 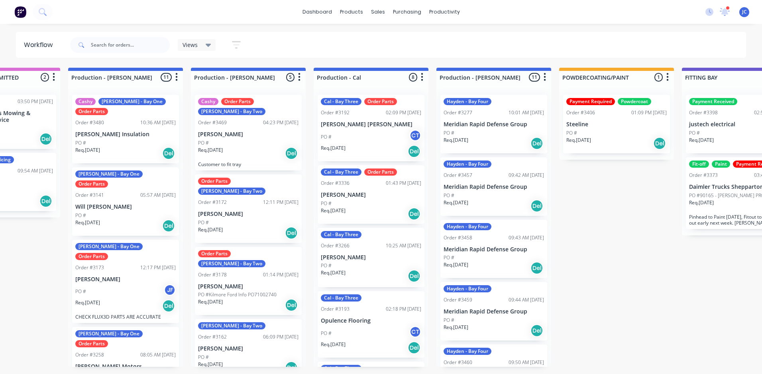 I want to click on div: purchasing, so click(x=407, y=12).